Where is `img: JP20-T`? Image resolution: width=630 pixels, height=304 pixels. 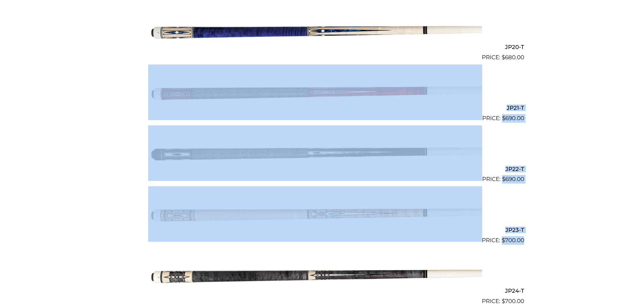
img: JP20-T is located at coordinates (315, 31).